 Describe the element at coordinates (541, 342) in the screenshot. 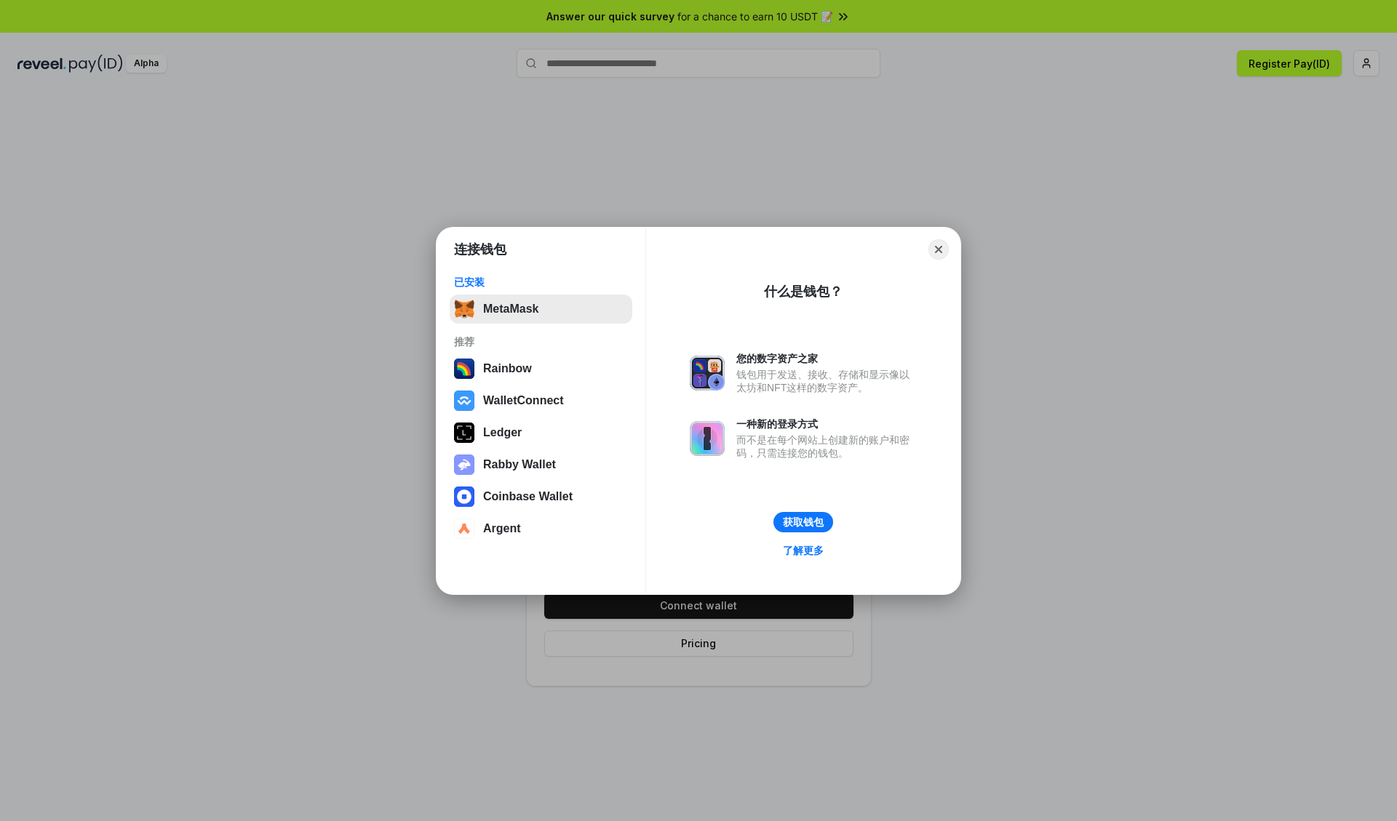

I see `div: 推荐` at that location.